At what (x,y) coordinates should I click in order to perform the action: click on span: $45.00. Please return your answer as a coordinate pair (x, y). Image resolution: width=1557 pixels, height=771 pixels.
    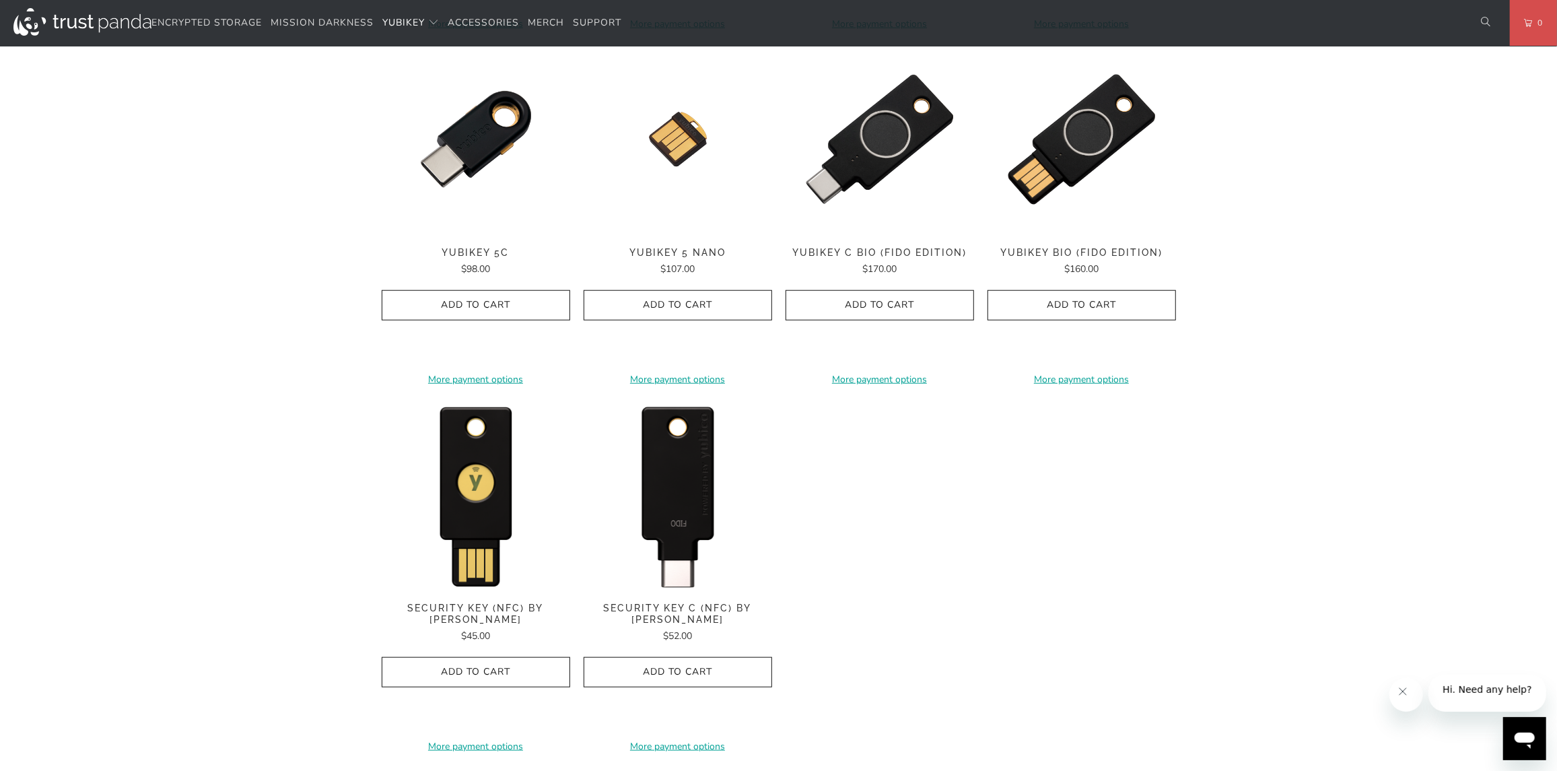
    Looking at the image, I should click on (475, 636).